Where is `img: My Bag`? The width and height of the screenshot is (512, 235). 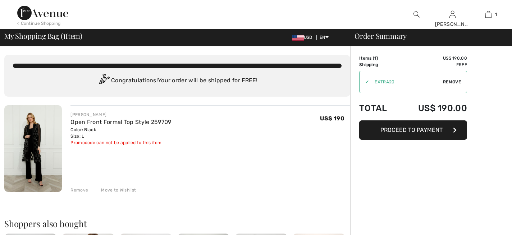 img: My Bag is located at coordinates (488, 14).